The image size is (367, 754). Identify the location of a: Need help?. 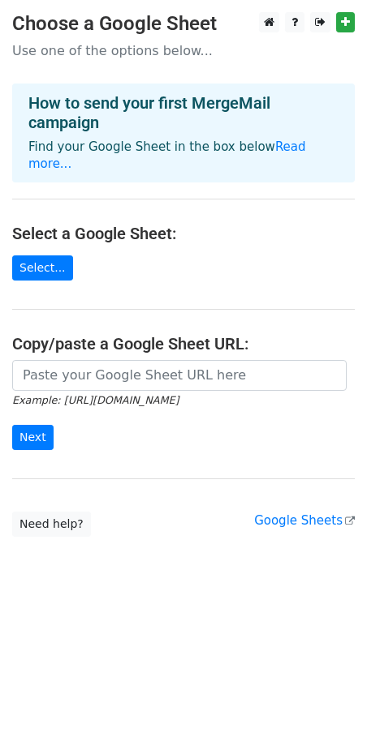
(51, 524).